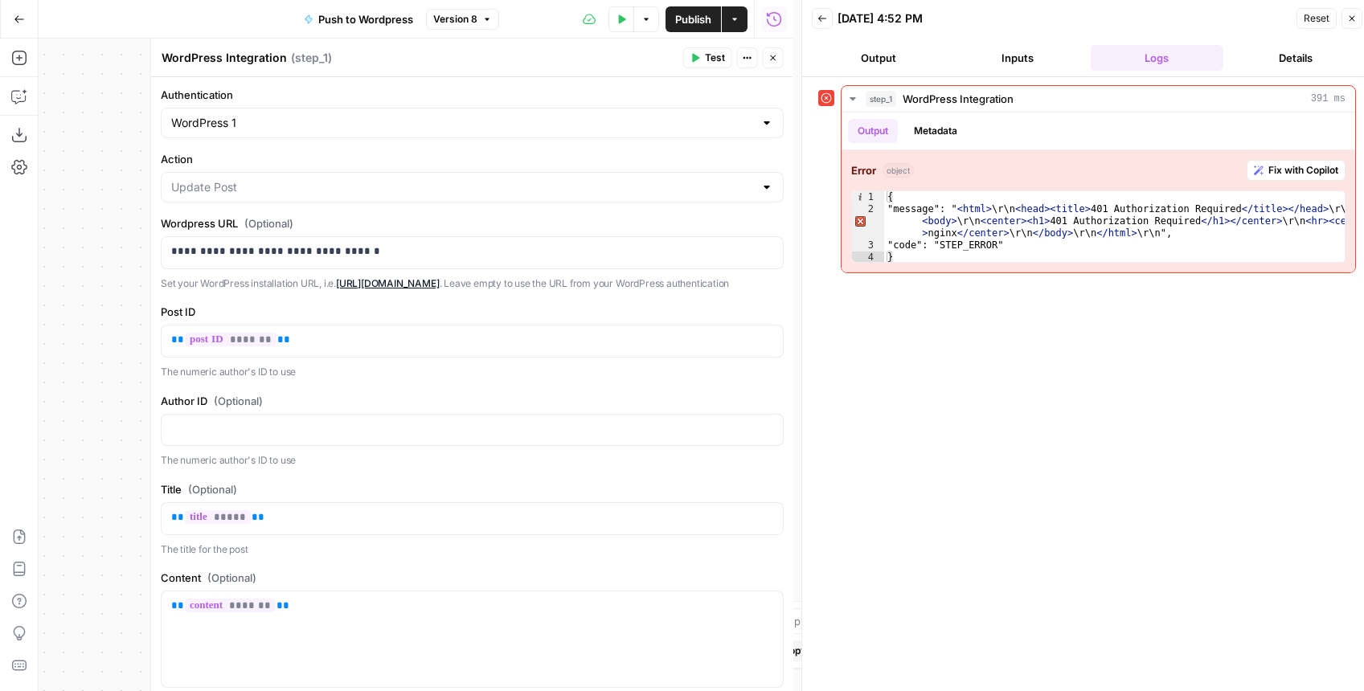  Describe the element at coordinates (868, 245) in the screenshot. I see `div: 3` at that location.